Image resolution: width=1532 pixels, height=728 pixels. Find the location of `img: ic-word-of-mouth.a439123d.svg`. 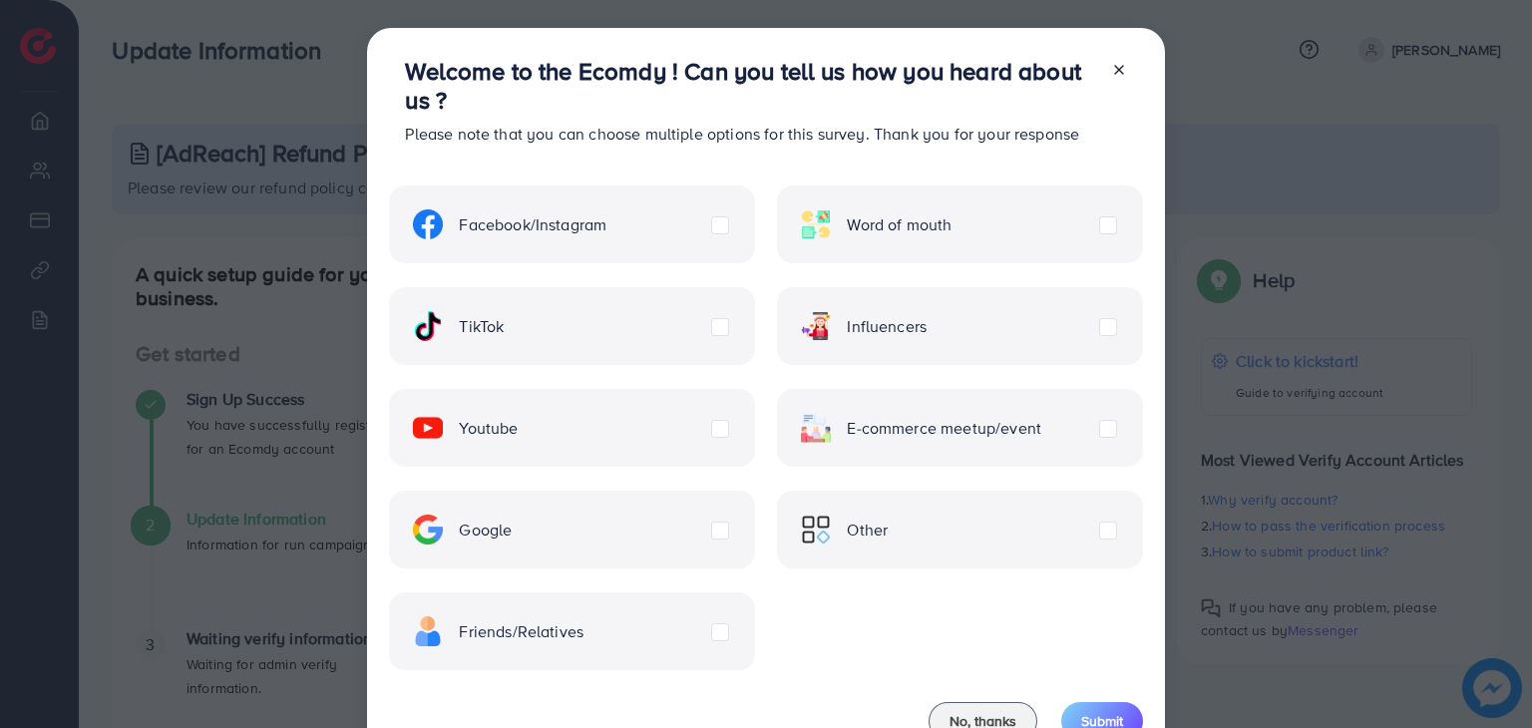

img: ic-word-of-mouth.a439123d.svg is located at coordinates (816, 224).